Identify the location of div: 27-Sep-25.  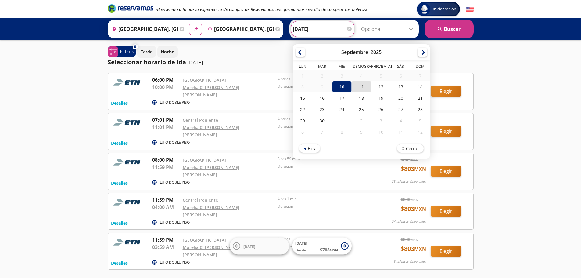
(400, 109).